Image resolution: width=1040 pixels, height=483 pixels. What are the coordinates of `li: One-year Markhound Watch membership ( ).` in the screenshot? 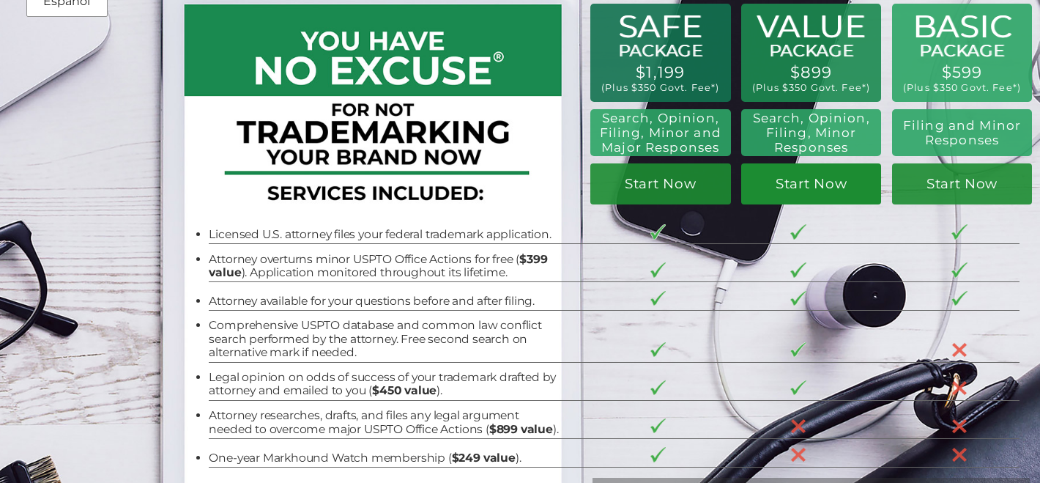 It's located at (384, 458).